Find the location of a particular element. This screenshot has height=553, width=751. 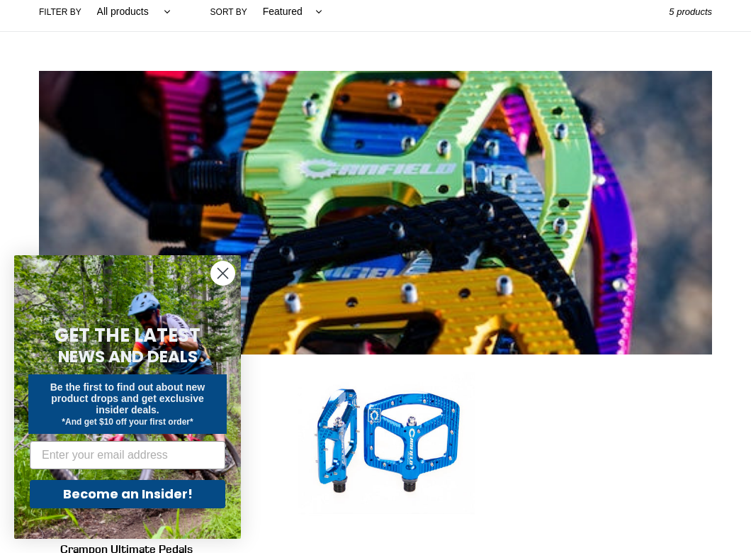

span: Be the first to find out about new product drops and get exclusive insider deals. is located at coordinates (128, 398).